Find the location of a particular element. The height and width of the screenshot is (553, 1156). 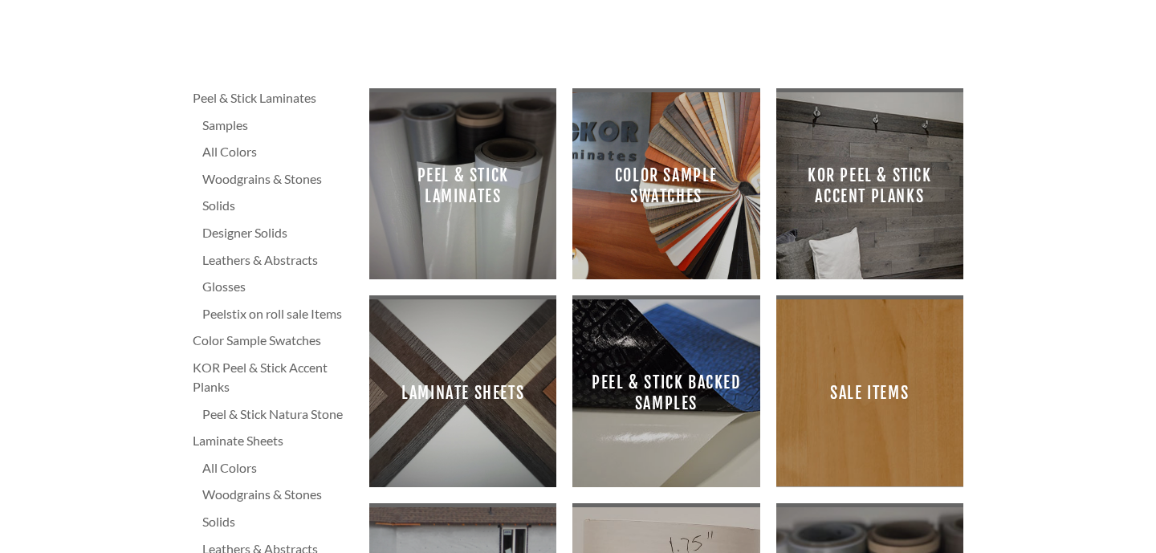

span: Sale Items is located at coordinates (869, 392).